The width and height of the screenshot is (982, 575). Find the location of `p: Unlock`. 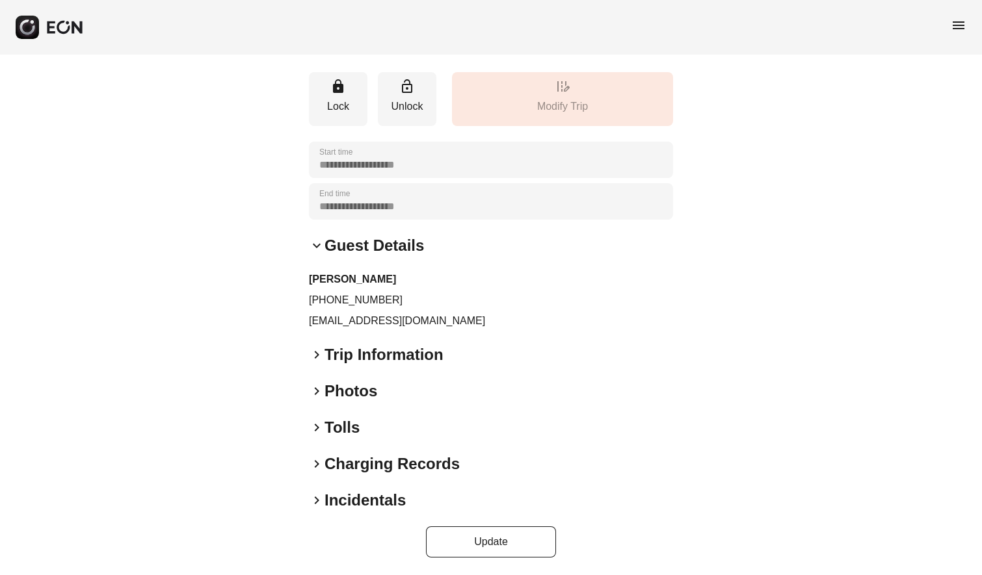

p: Unlock is located at coordinates (407, 107).